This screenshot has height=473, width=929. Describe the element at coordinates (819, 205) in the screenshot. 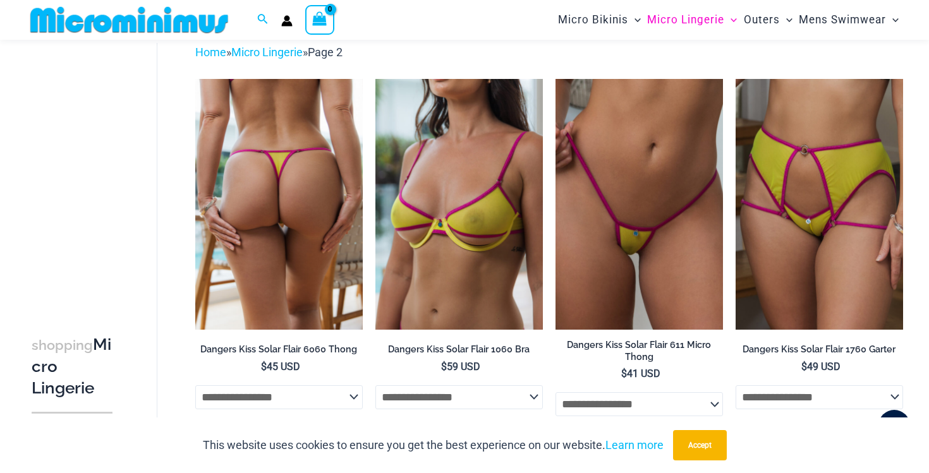

I see `a: Dangers Kiss Solar Flair 6060 Thong 1760 Garter 03Dangers Kiss Solar Flair 6060 Thong 1760 Garter...` at that location.